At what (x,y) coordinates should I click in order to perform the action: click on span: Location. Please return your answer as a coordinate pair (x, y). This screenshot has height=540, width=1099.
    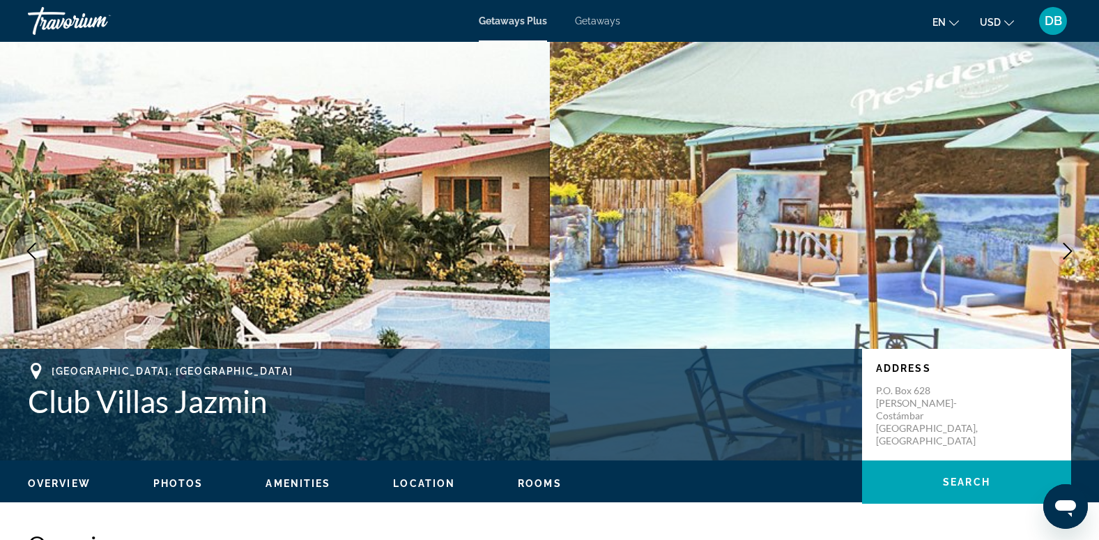
    Looking at the image, I should click on (424, 483).